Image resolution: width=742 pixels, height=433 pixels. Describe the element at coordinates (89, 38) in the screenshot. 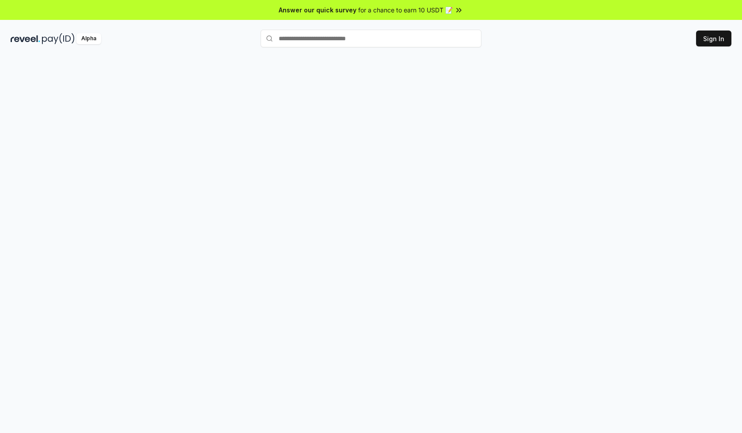

I see `div: Alpha` at that location.